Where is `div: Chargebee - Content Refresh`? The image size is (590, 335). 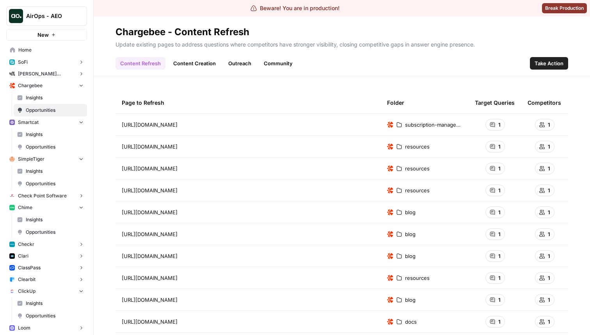 div: Chargebee - Content Refresh is located at coordinates (182, 32).